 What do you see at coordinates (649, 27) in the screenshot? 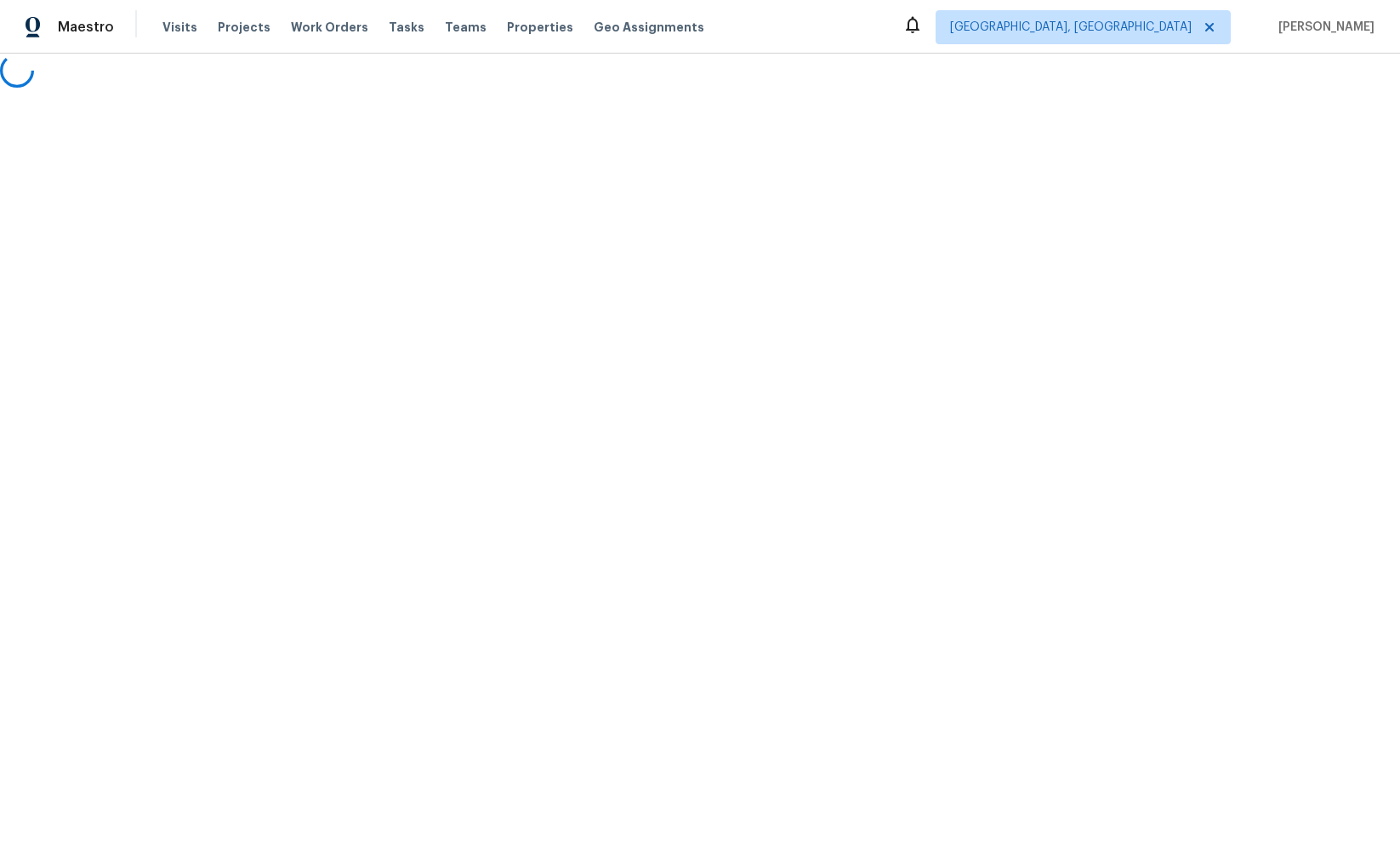
I see `span: Geo Assignments` at bounding box center [649, 27].